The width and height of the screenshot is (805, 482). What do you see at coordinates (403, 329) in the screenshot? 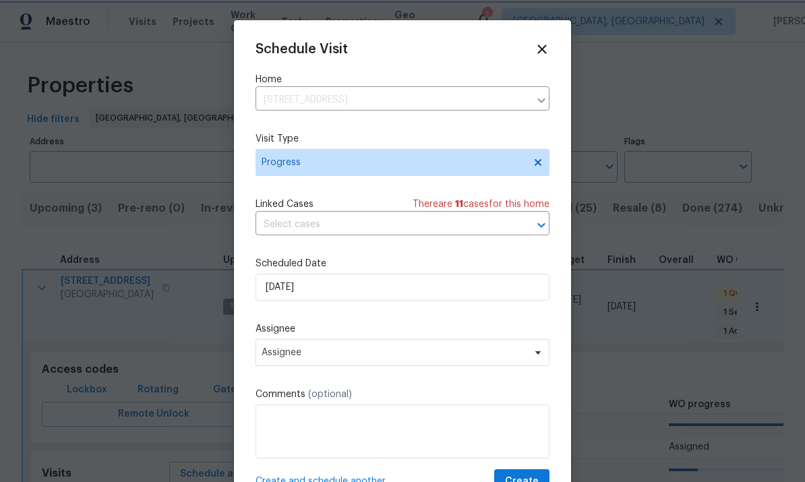
I see `label: Assignee` at bounding box center [403, 329].